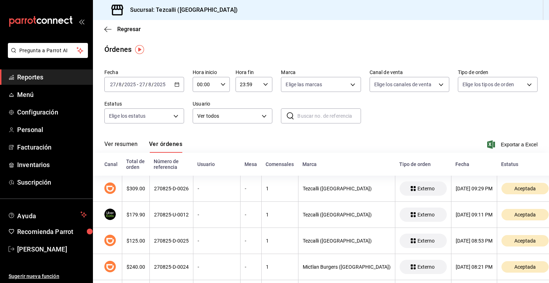 This screenshot has height=283, width=549. I want to click on div: $179.90, so click(136, 215).